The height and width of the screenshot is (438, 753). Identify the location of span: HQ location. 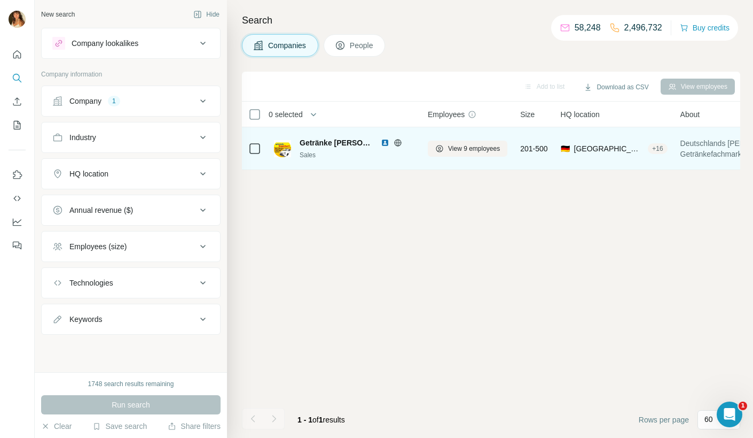
(580, 114).